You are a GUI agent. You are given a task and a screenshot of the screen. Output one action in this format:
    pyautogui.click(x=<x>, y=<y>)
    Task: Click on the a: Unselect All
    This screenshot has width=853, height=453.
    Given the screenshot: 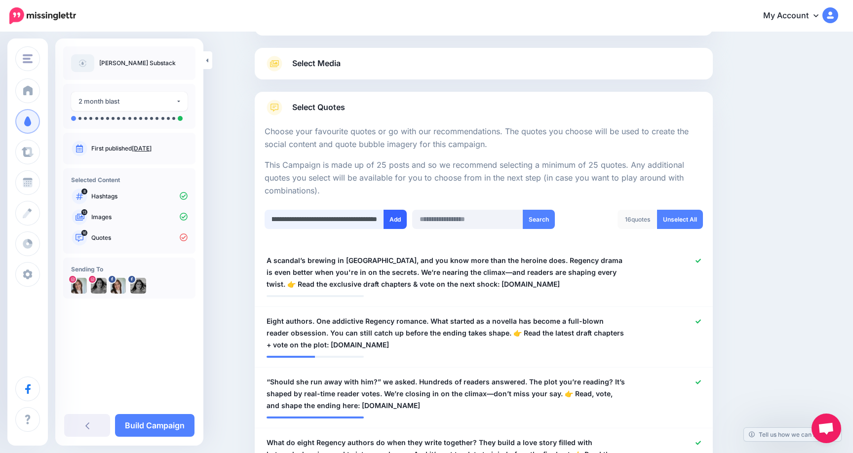 What is the action you would take?
    pyautogui.click(x=679, y=219)
    